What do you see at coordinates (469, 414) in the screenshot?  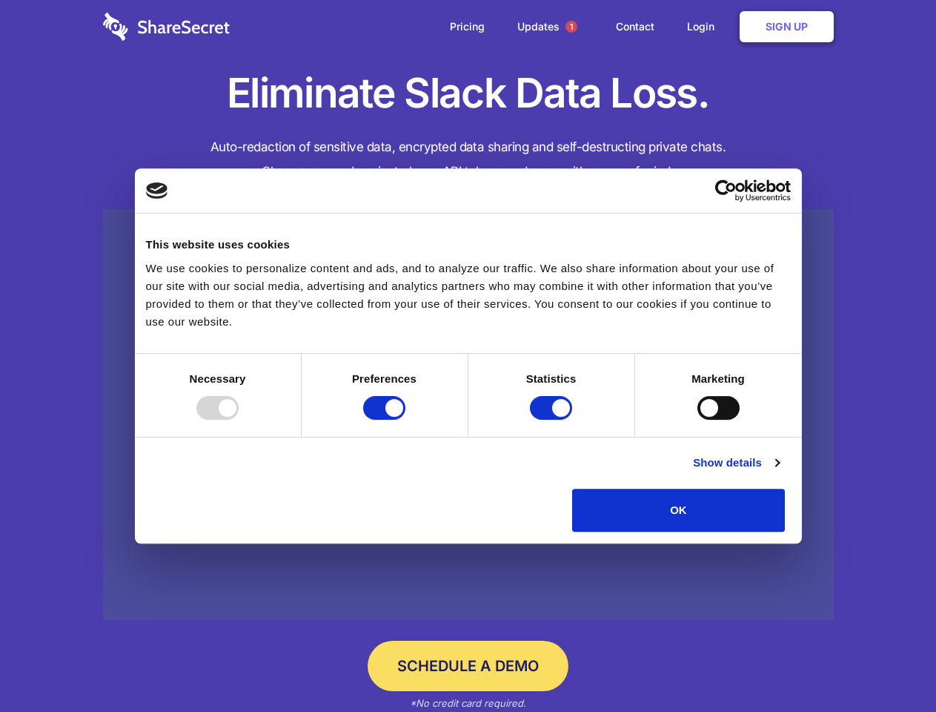 I see `a: Wistia video thumbnail` at bounding box center [469, 414].